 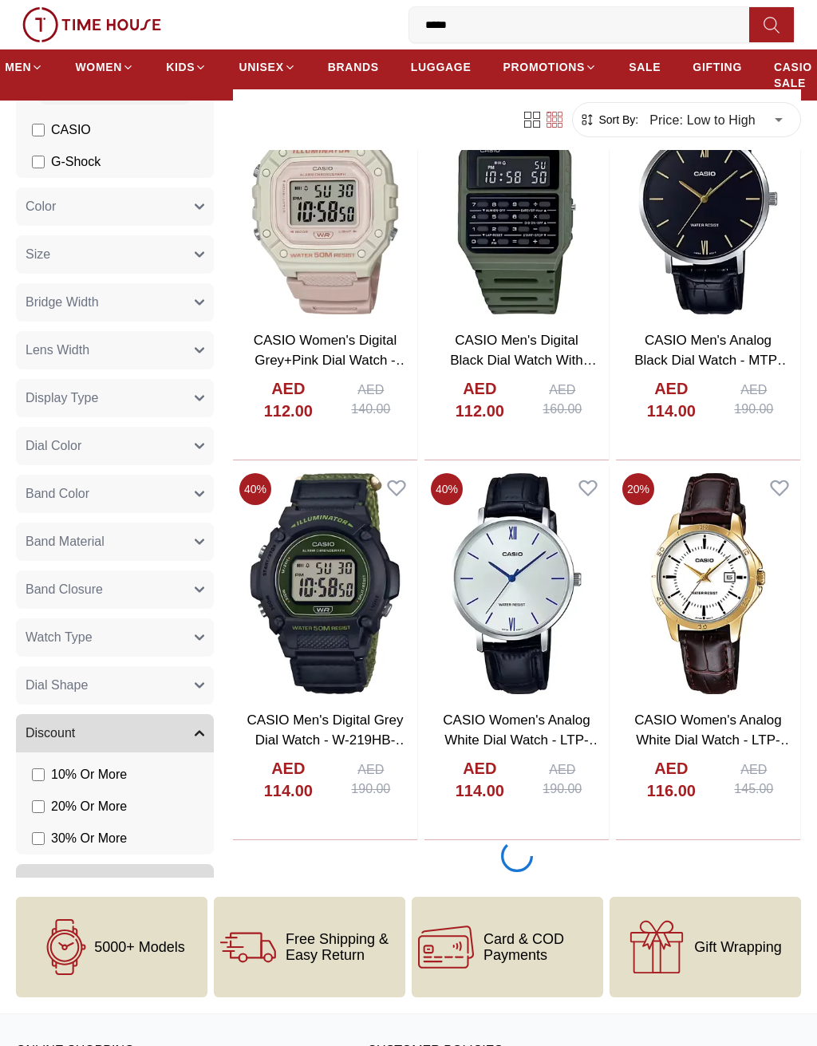 What do you see at coordinates (180, 67) in the screenshot?
I see `span: KIDS` at bounding box center [180, 67].